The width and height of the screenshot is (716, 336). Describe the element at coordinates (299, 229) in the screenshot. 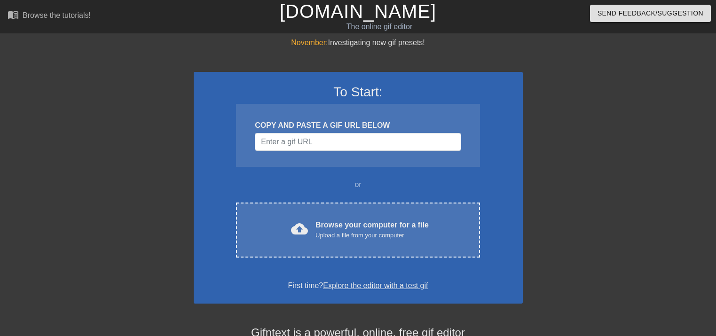

I see `span: cloud_upload` at that location.